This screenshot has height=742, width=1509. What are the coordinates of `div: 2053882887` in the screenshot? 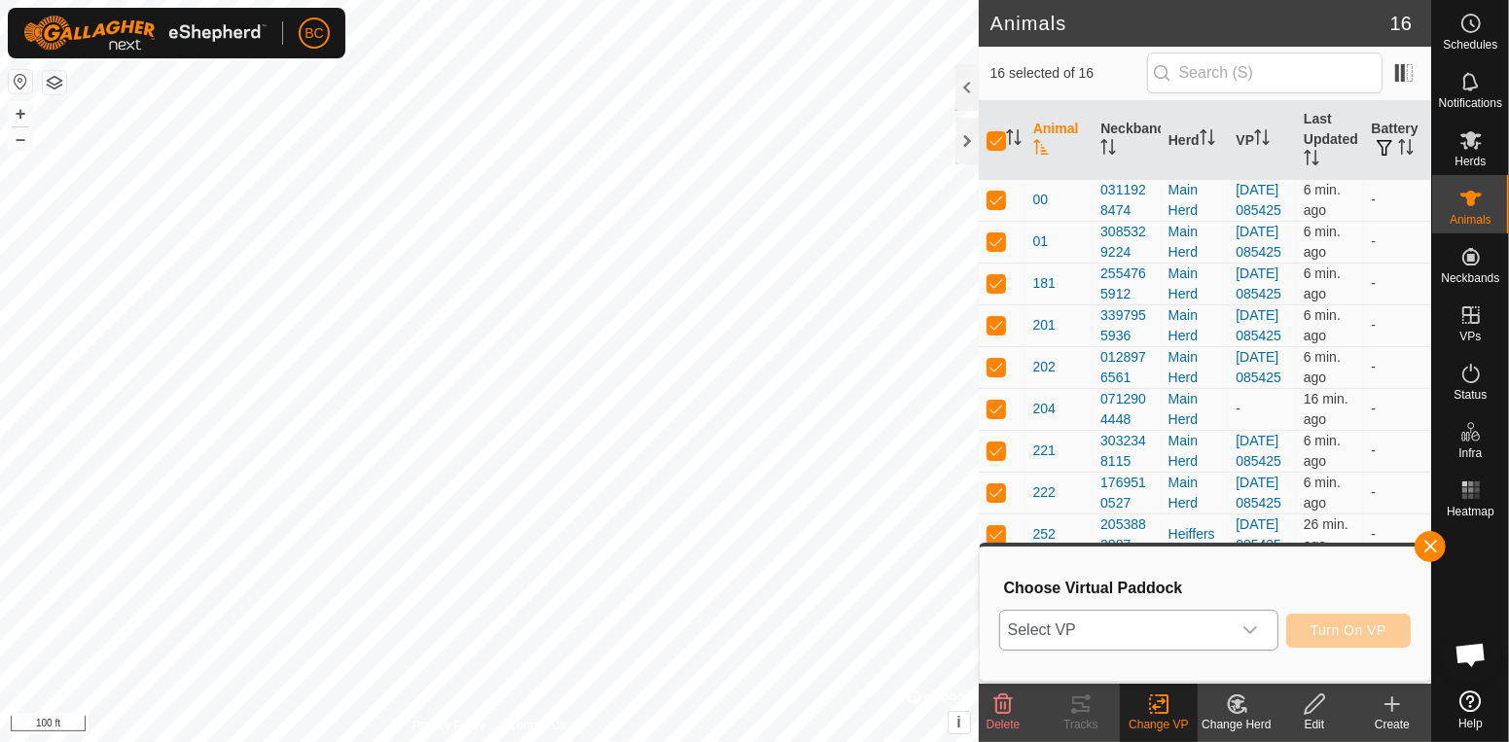 It's located at (1126, 535).